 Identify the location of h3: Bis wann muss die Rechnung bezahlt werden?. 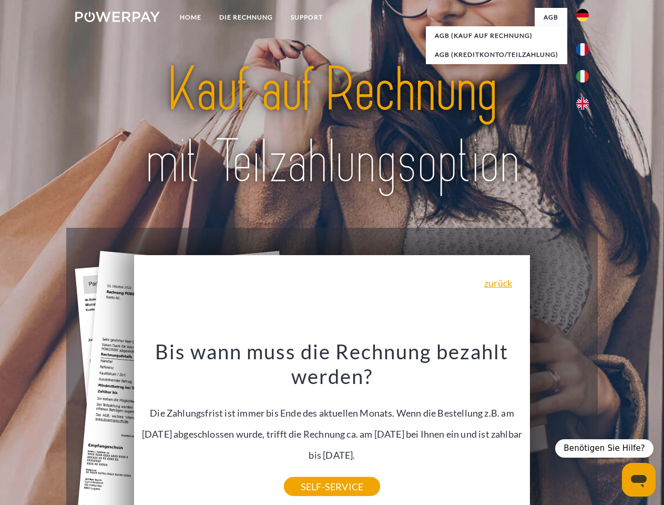
(332, 364).